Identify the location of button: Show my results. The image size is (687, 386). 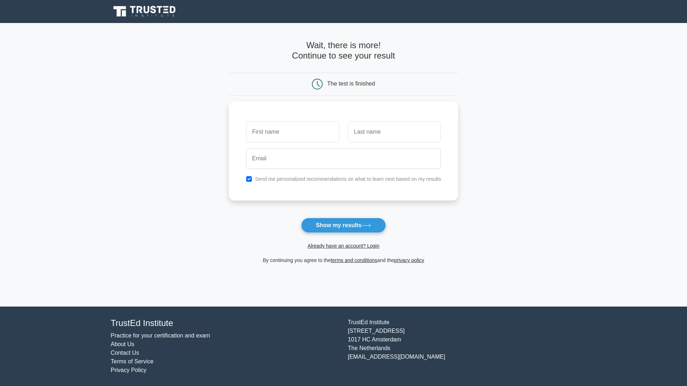
(343, 225).